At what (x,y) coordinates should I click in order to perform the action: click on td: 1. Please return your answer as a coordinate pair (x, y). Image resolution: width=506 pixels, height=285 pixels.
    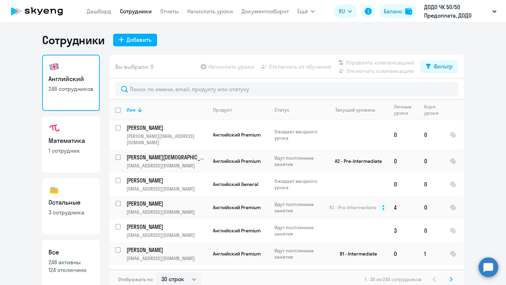
    Looking at the image, I should click on (431, 254).